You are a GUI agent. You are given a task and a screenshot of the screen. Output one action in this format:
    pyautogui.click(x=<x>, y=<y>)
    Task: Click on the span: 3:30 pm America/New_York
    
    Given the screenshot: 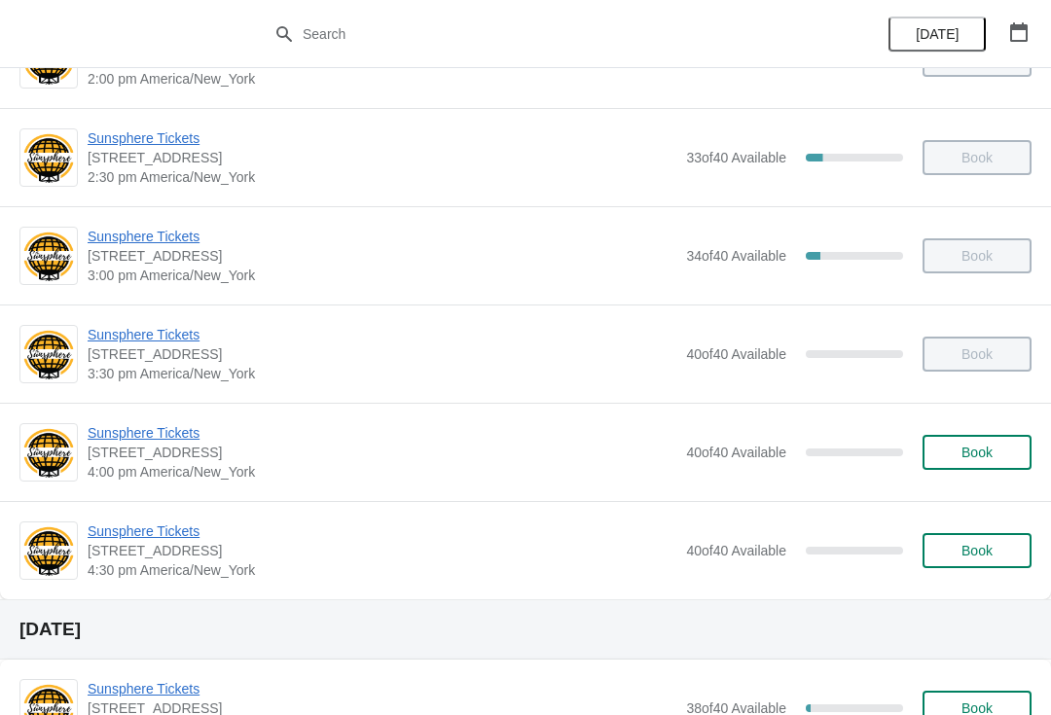 What is the action you would take?
    pyautogui.click(x=382, y=374)
    